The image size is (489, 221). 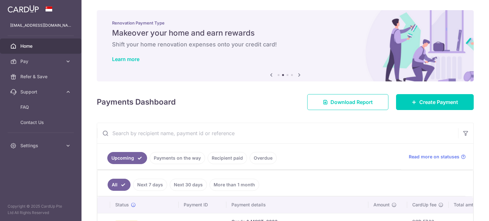 What do you see at coordinates (150, 185) in the screenshot?
I see `a: Next 7 days` at bounding box center [150, 185].